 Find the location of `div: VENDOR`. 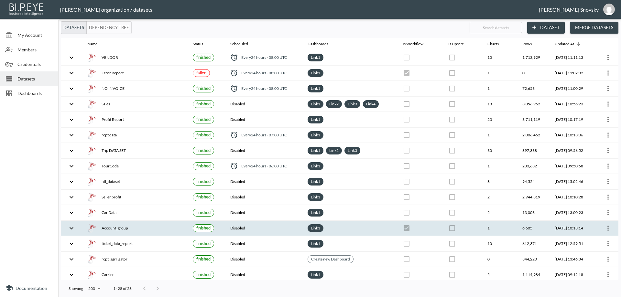

div: VENDOR is located at coordinates (135, 58).